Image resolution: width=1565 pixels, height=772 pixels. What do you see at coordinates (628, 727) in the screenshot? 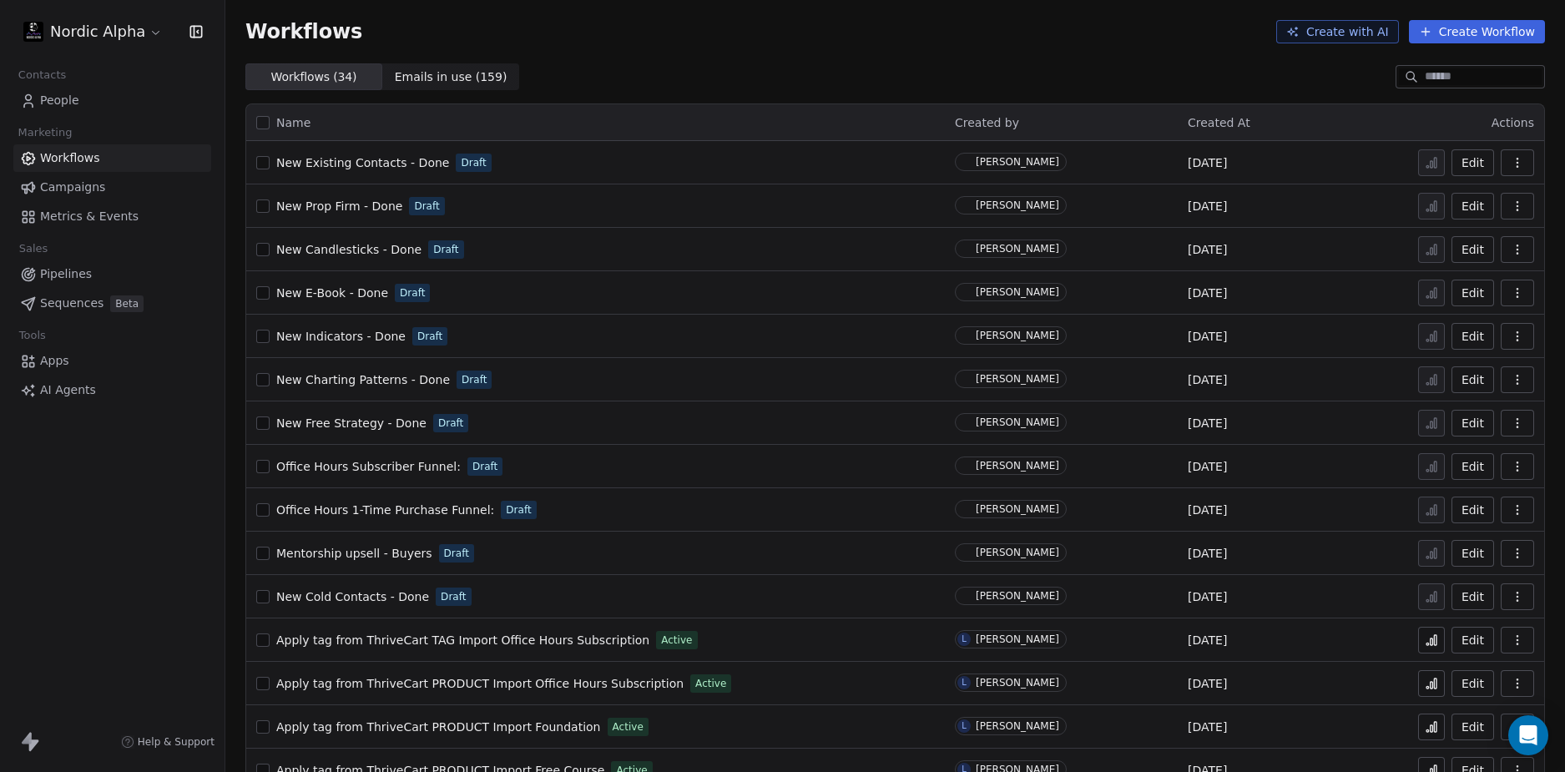
I see `span: Active` at bounding box center [628, 727].